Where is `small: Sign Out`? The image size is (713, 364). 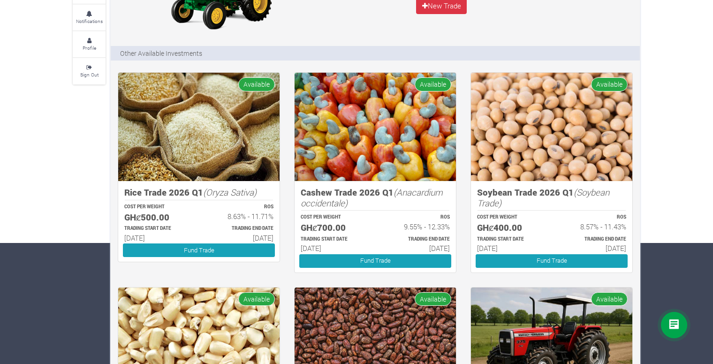
small: Sign Out is located at coordinates (89, 75).